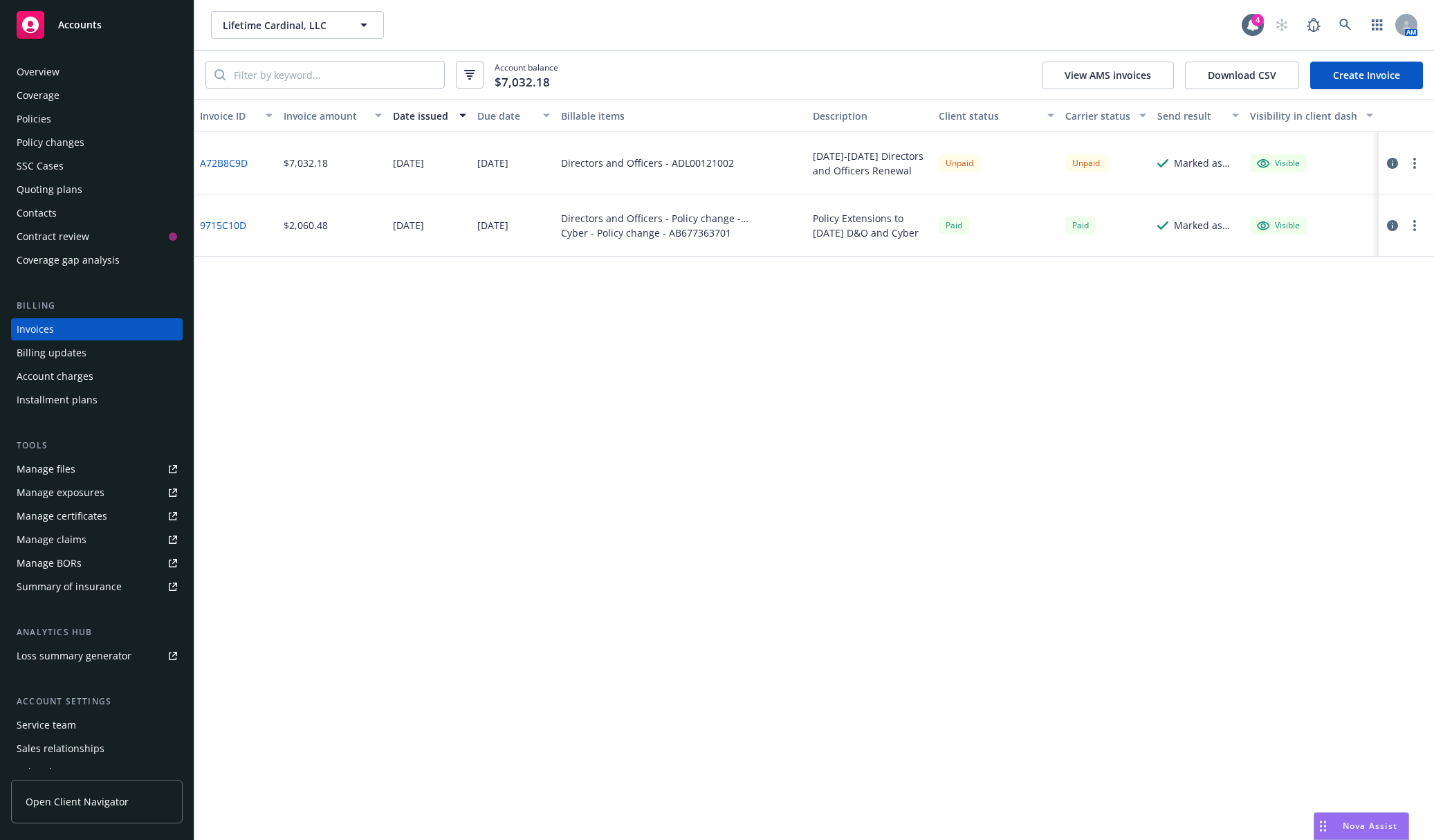  Describe the element at coordinates (97, 702) in the screenshot. I see `div: Account settings` at that location.